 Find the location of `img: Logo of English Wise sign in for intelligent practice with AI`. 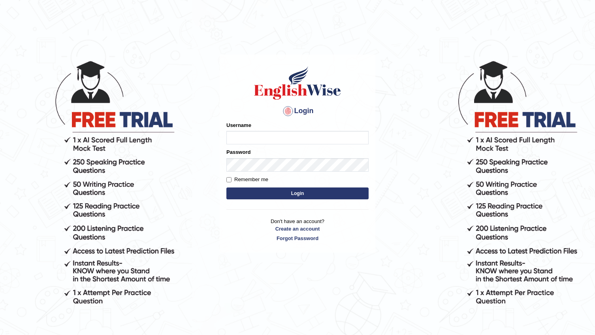

img: Logo of English Wise sign in for intelligent practice with AI is located at coordinates (298, 83).